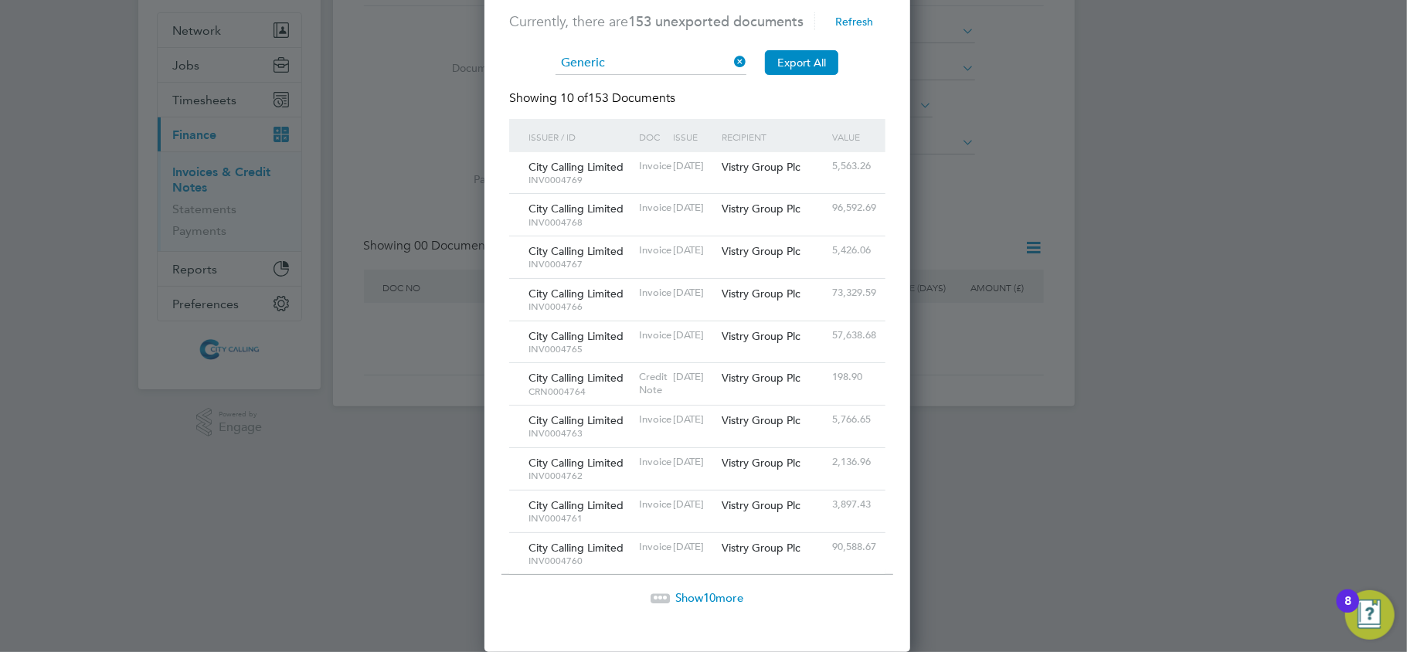 This screenshot has height=652, width=1407. What do you see at coordinates (580, 223) in the screenshot?
I see `span: INV0004768` at bounding box center [580, 223].